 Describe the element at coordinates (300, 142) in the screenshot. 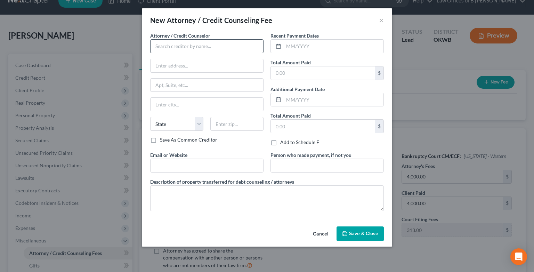

I see `label: Add to Schedule F` at that location.